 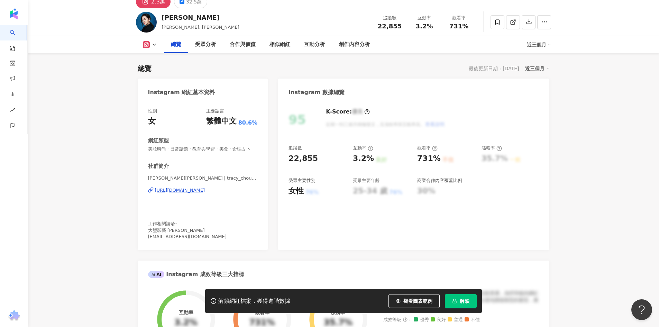 What do you see at coordinates (215, 111) in the screenshot?
I see `div: 主要語言` at bounding box center [215, 111].